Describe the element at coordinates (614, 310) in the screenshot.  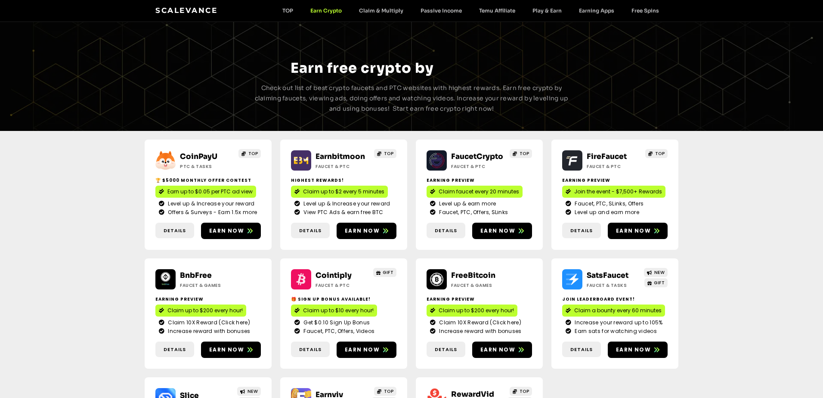
I see `a: Claim a bounty every 60 minutes` at that location.